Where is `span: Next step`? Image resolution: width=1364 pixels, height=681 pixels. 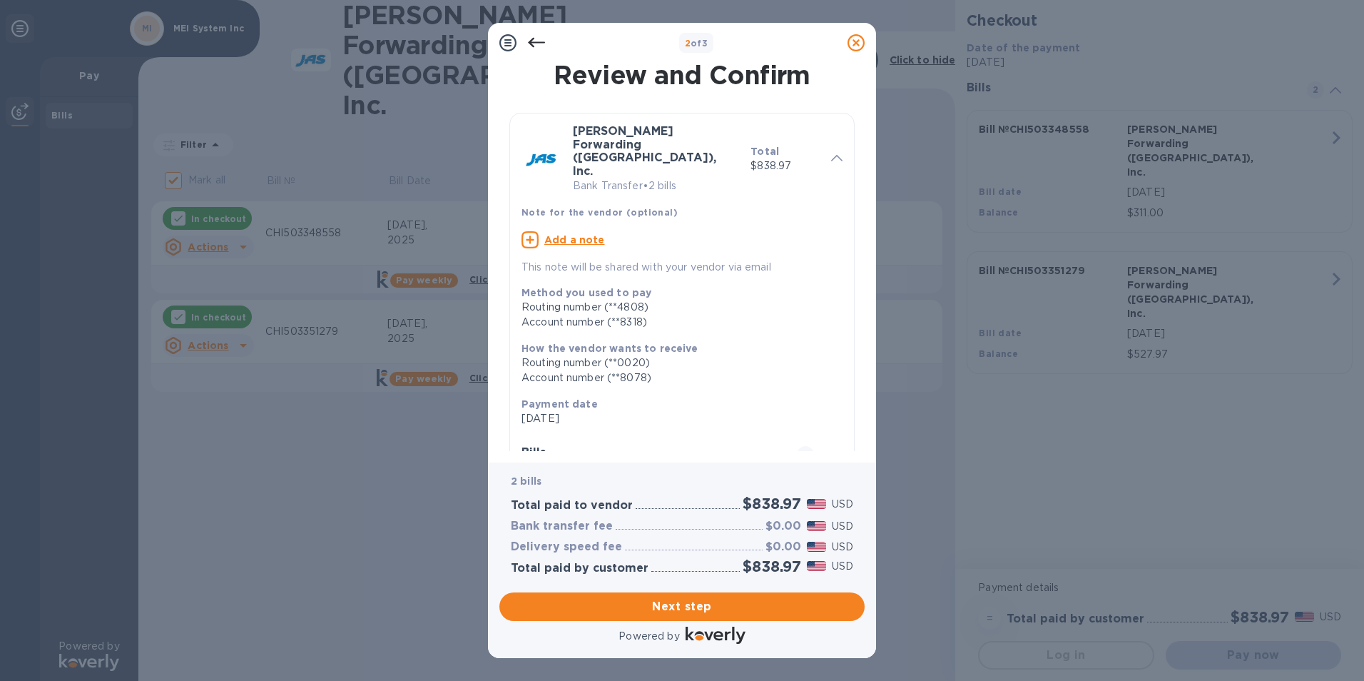 span: Next step is located at coordinates (682, 606).